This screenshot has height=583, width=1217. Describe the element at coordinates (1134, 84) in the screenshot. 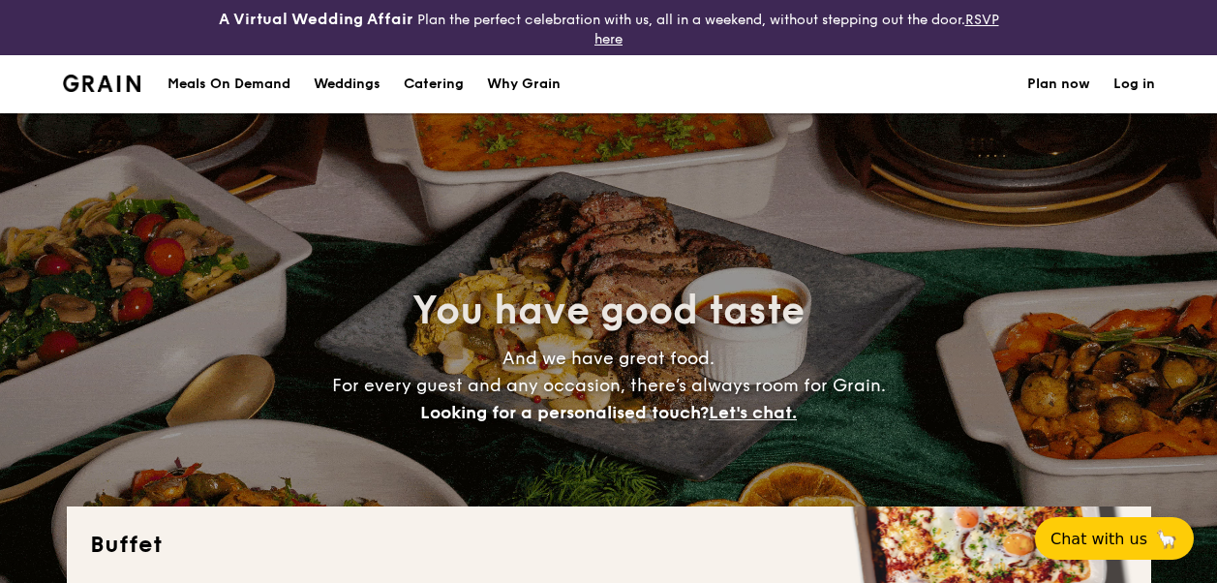

I see `a: Log in` at that location.